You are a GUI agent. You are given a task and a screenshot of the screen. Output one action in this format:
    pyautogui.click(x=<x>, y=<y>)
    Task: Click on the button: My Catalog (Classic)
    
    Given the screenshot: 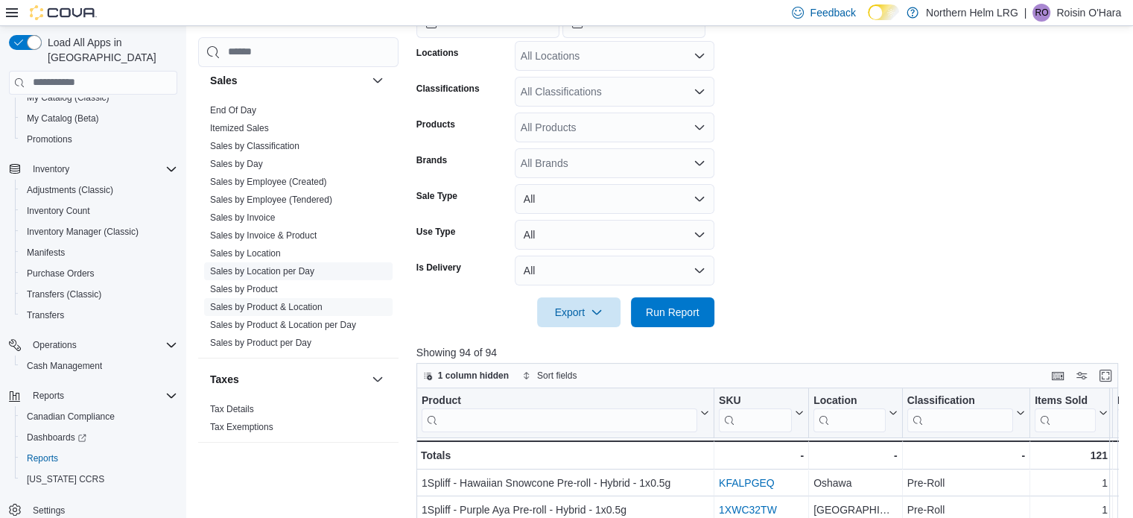 What is the action you would take?
    pyautogui.click(x=99, y=98)
    